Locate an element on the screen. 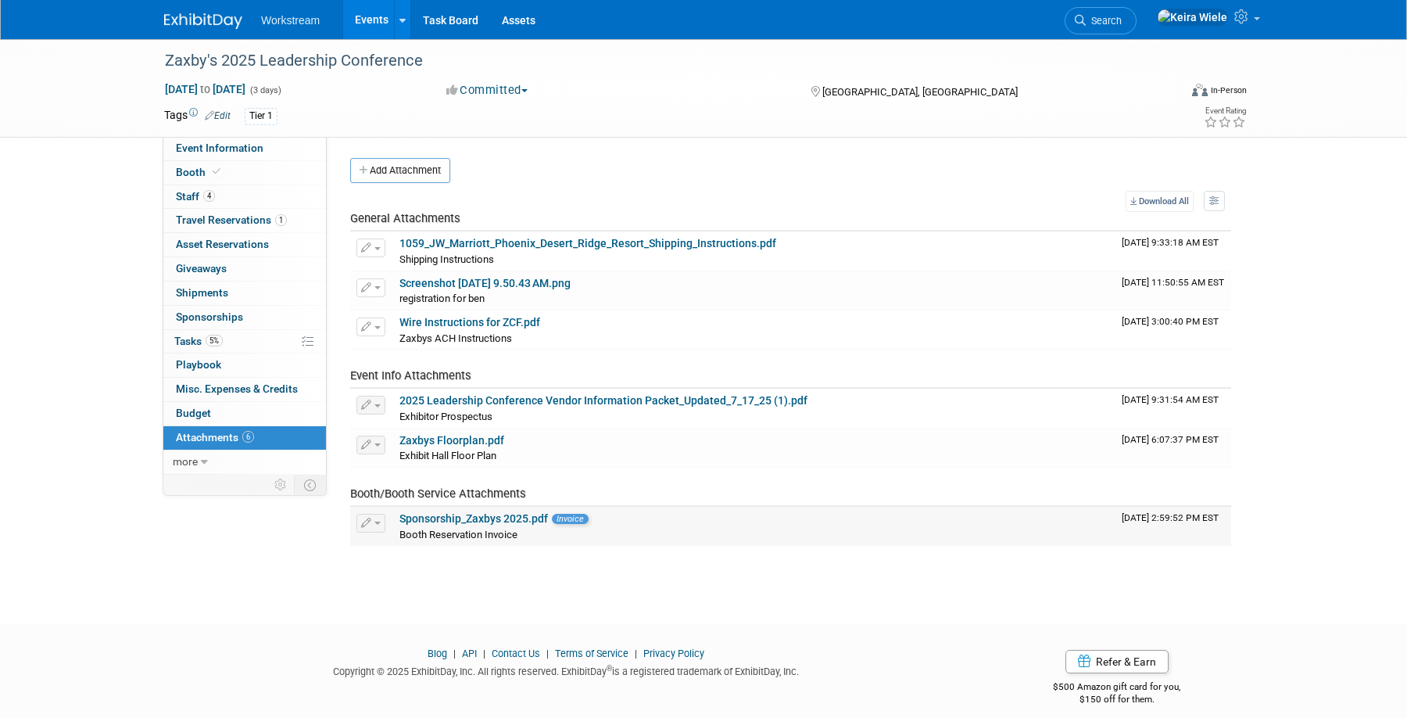 Image resolution: width=1407 pixels, height=718 pixels. td: Tags is located at coordinates (197, 116).